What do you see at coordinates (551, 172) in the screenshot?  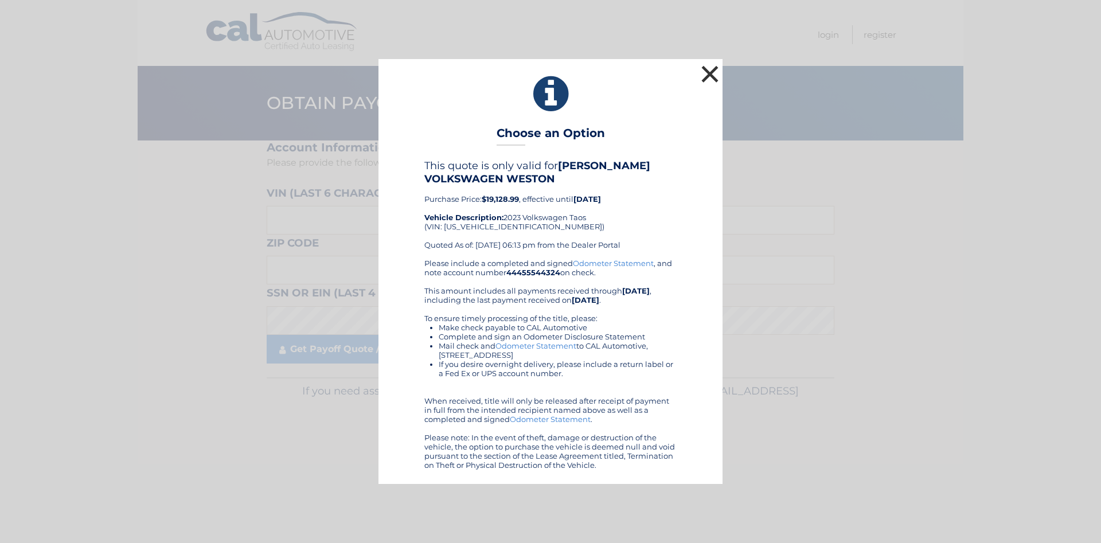 I see `h4: This quote is only valid for` at bounding box center [551, 172].